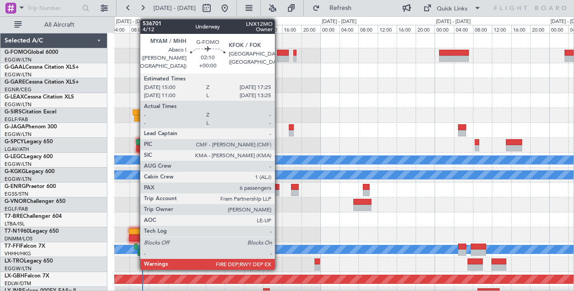  What do you see at coordinates (42, 82) in the screenshot?
I see `a: G-GARECessna Citation XLS+` at bounding box center [42, 82].